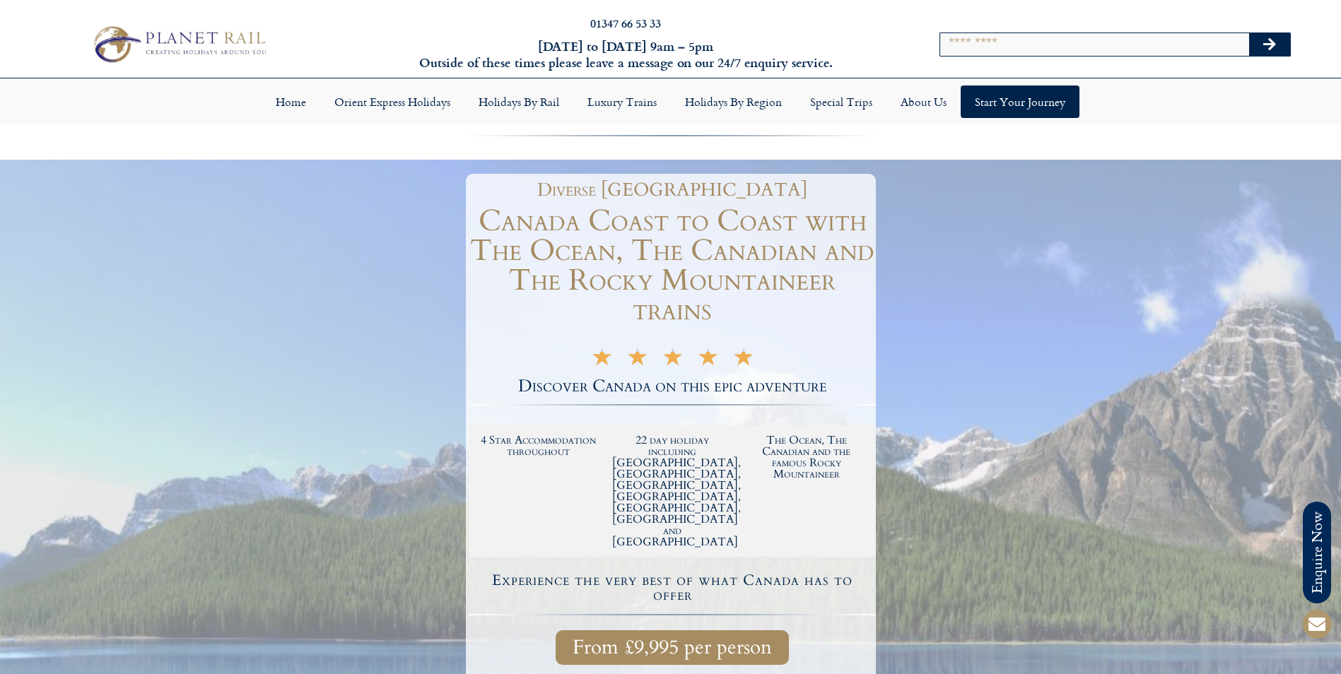  Describe the element at coordinates (670, 102) in the screenshot. I see `nav: Menu` at that location.